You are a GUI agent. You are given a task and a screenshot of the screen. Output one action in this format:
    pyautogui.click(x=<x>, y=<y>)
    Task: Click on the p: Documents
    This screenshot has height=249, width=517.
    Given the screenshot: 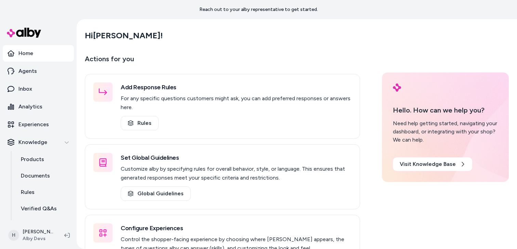 What is the action you would take?
    pyautogui.click(x=35, y=176)
    